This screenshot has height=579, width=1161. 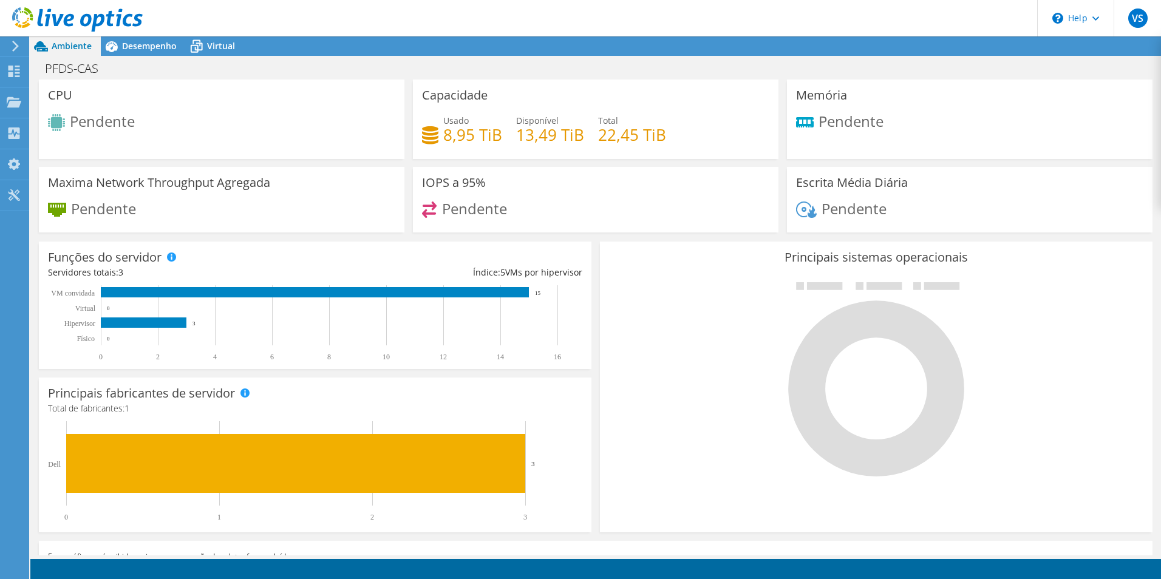 I want to click on h3: Principais sistemas operacionais, so click(x=876, y=257).